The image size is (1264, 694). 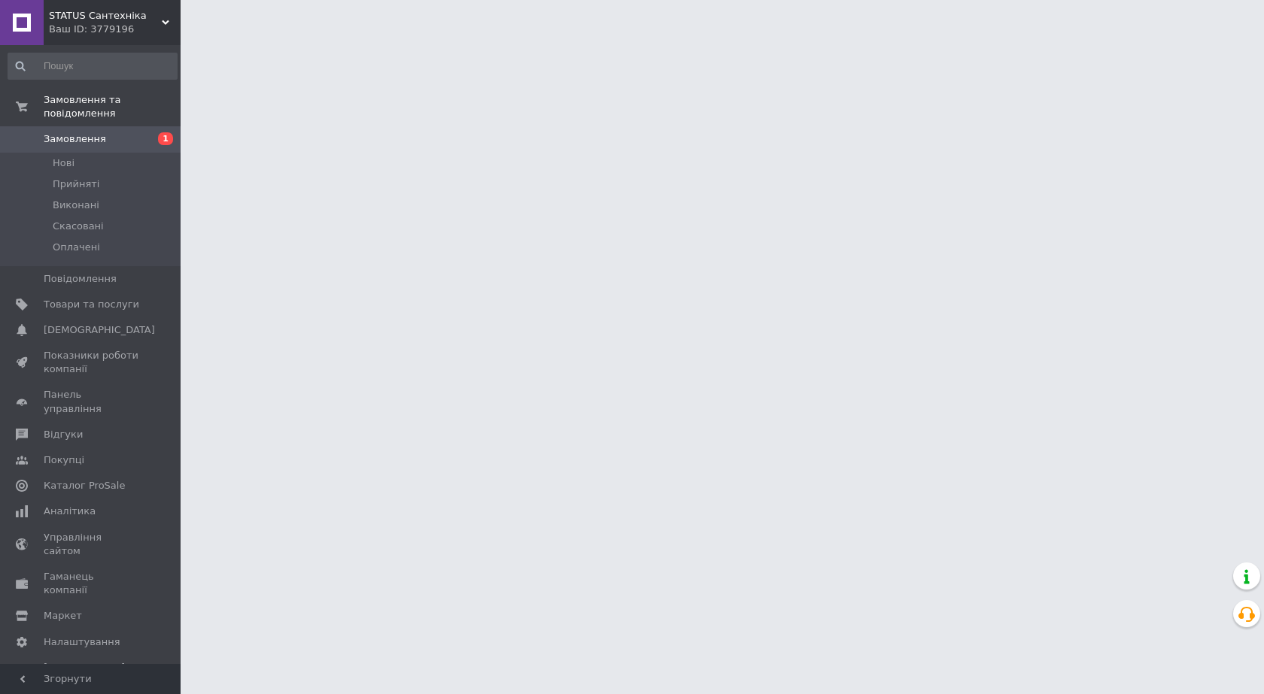 I want to click on span: Покупці, so click(x=64, y=460).